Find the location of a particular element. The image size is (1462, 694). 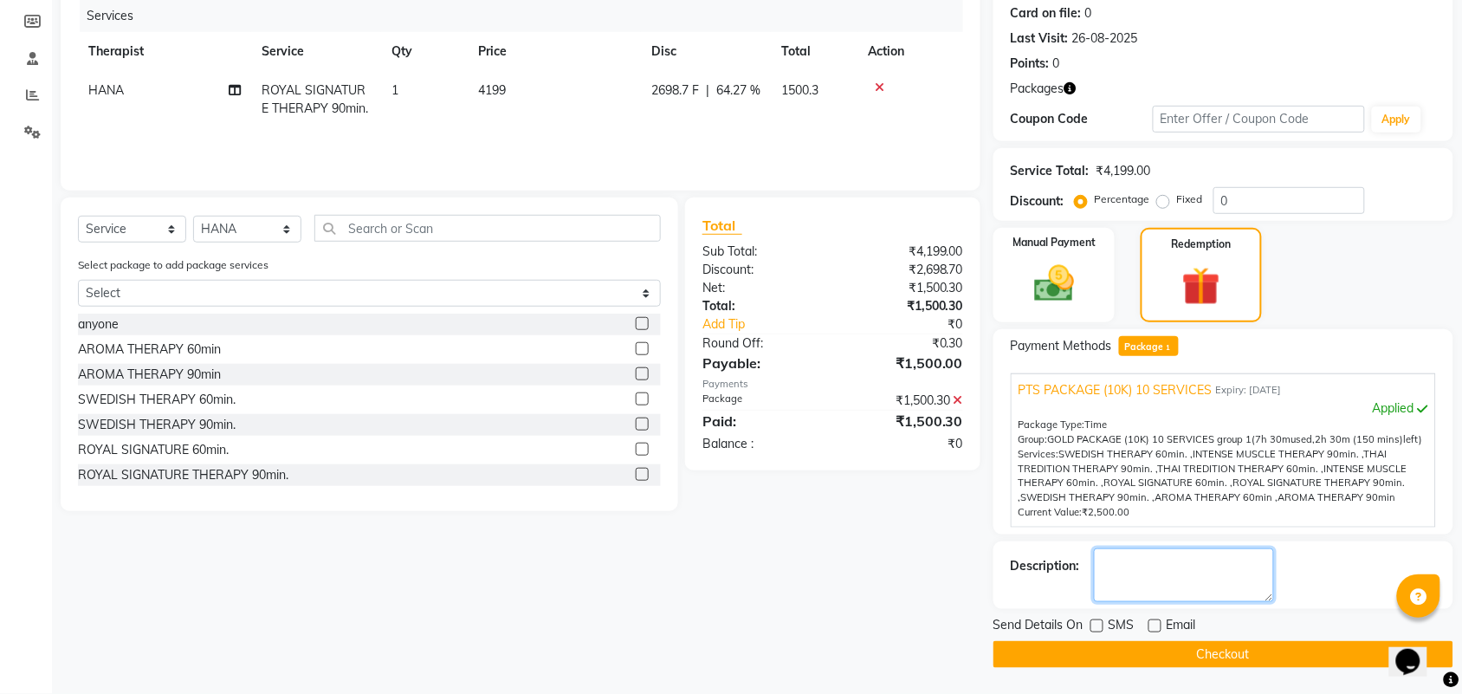

img: _gift.svg is located at coordinates (1201, 286).